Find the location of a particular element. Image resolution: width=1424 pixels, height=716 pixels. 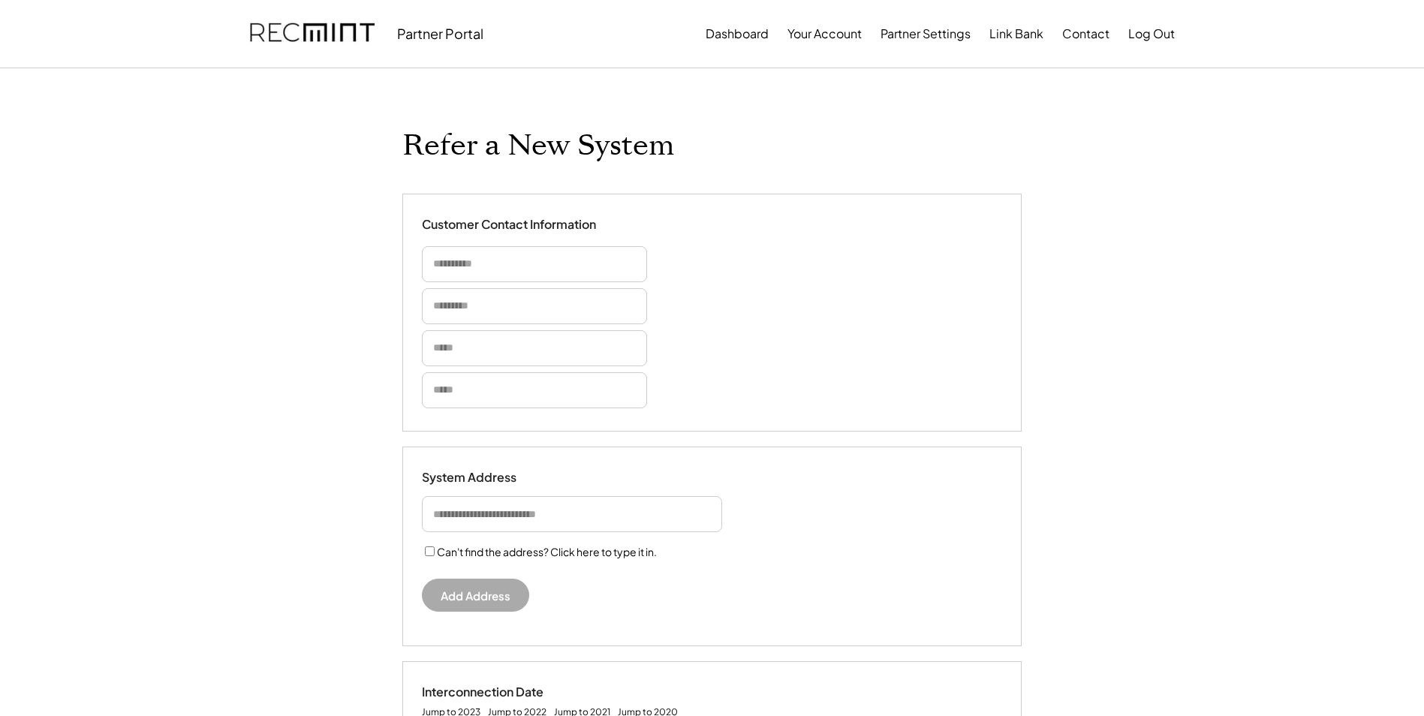

button: Link Bank is located at coordinates (1016, 34).